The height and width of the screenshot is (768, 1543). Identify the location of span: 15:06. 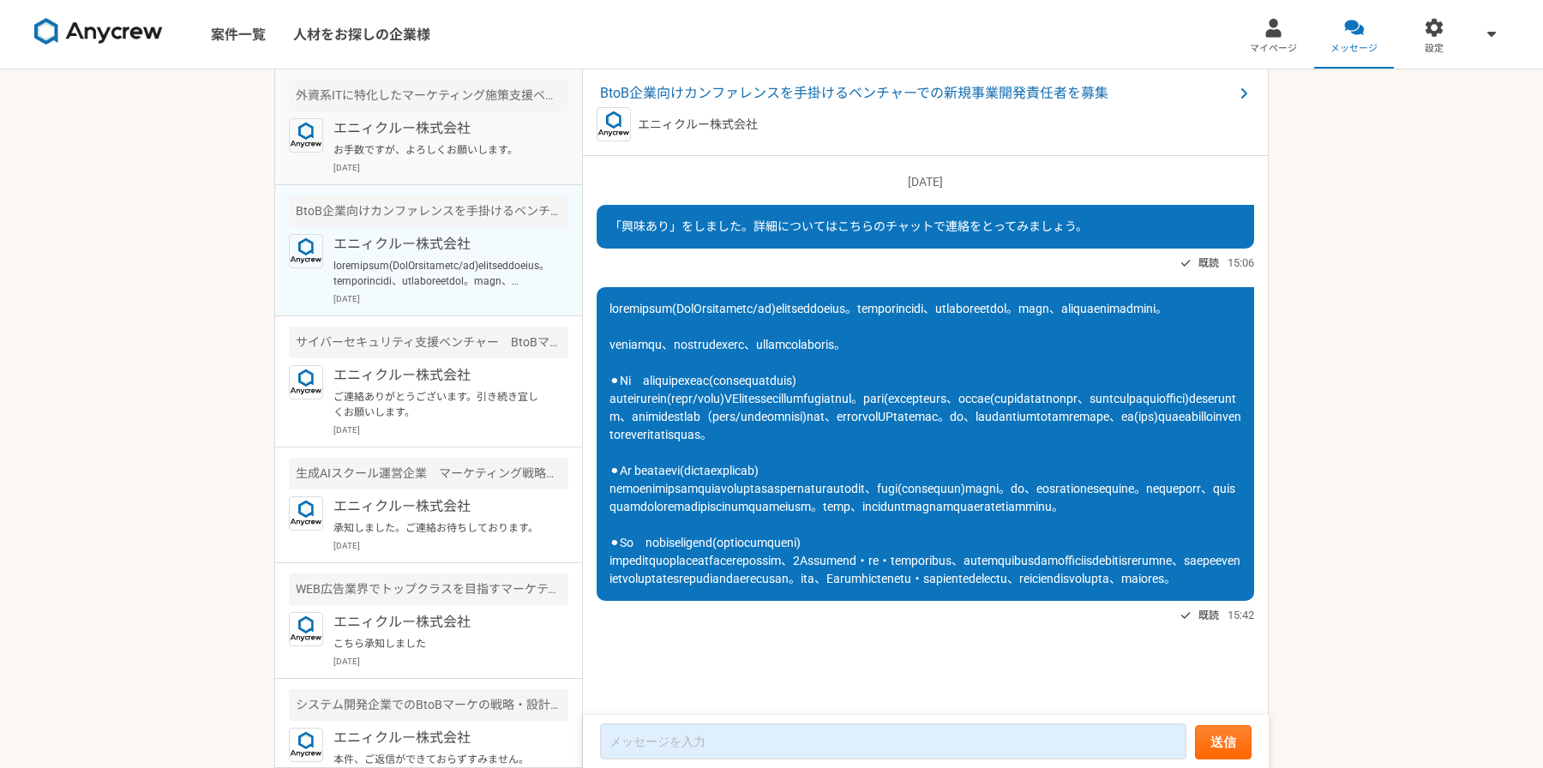
(1240, 262).